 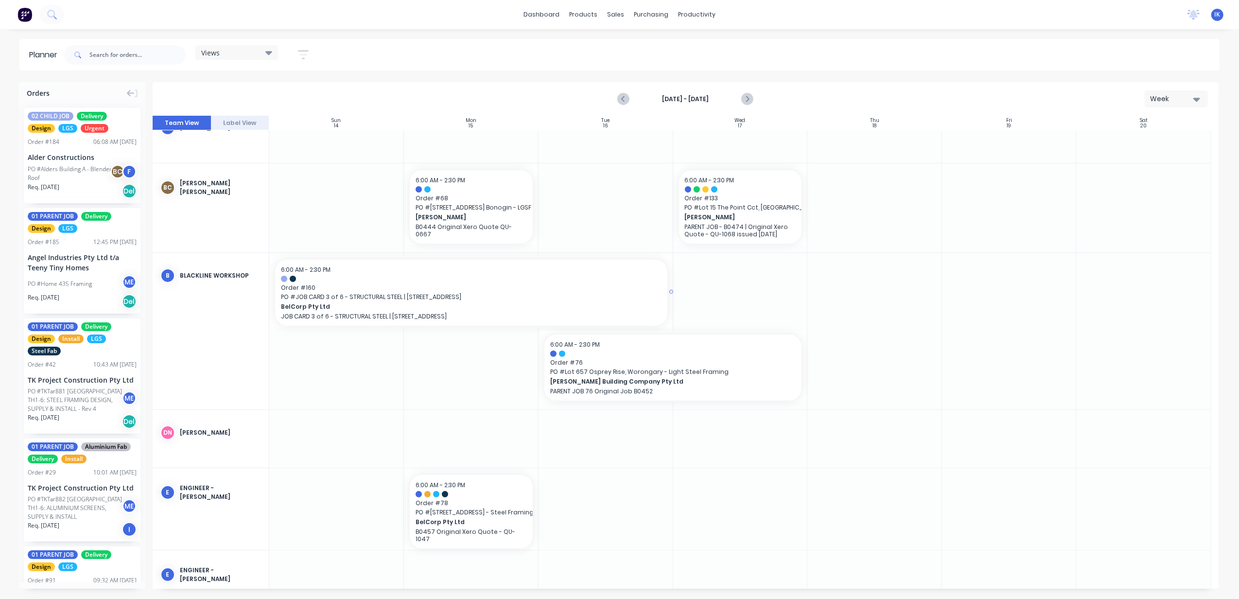 I want to click on div: purchasing, so click(x=651, y=15).